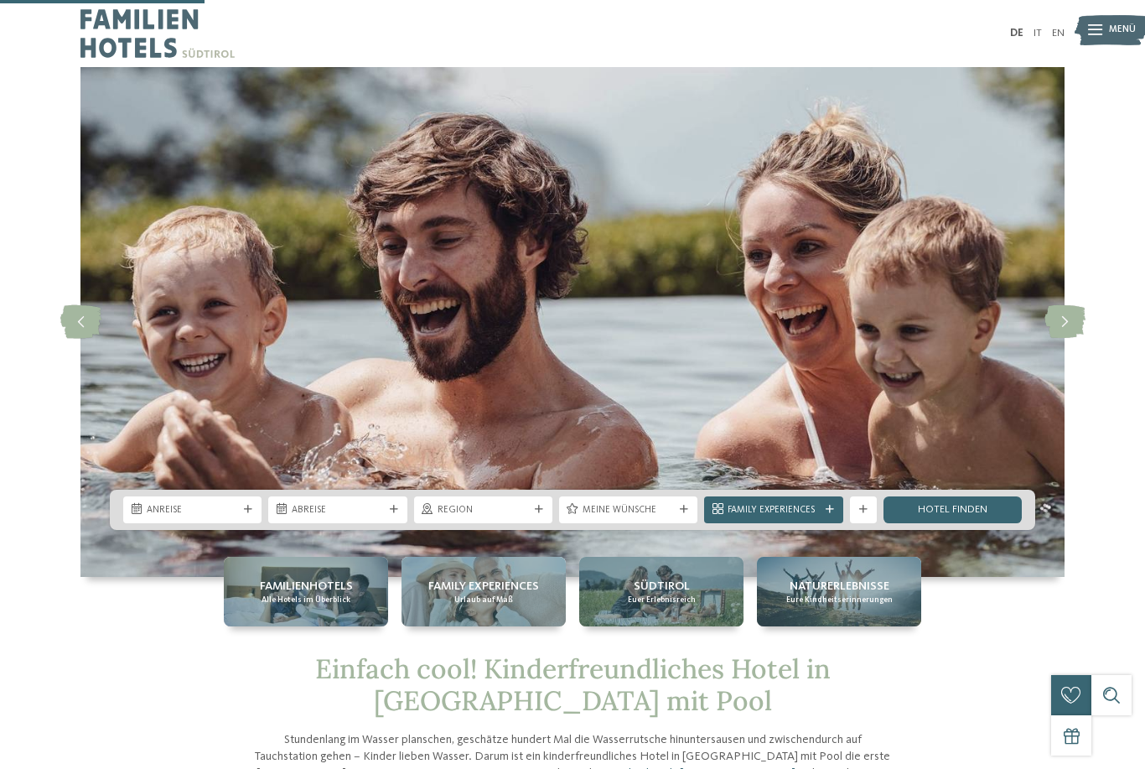 The height and width of the screenshot is (769, 1145). I want to click on a: DE, so click(1017, 33).